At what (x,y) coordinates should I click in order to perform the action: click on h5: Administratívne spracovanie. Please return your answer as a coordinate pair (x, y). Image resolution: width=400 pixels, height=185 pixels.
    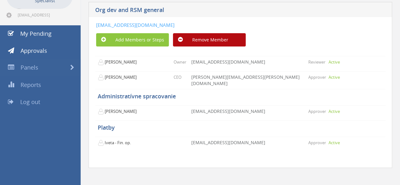
    Looking at the image, I should click on (240, 96).